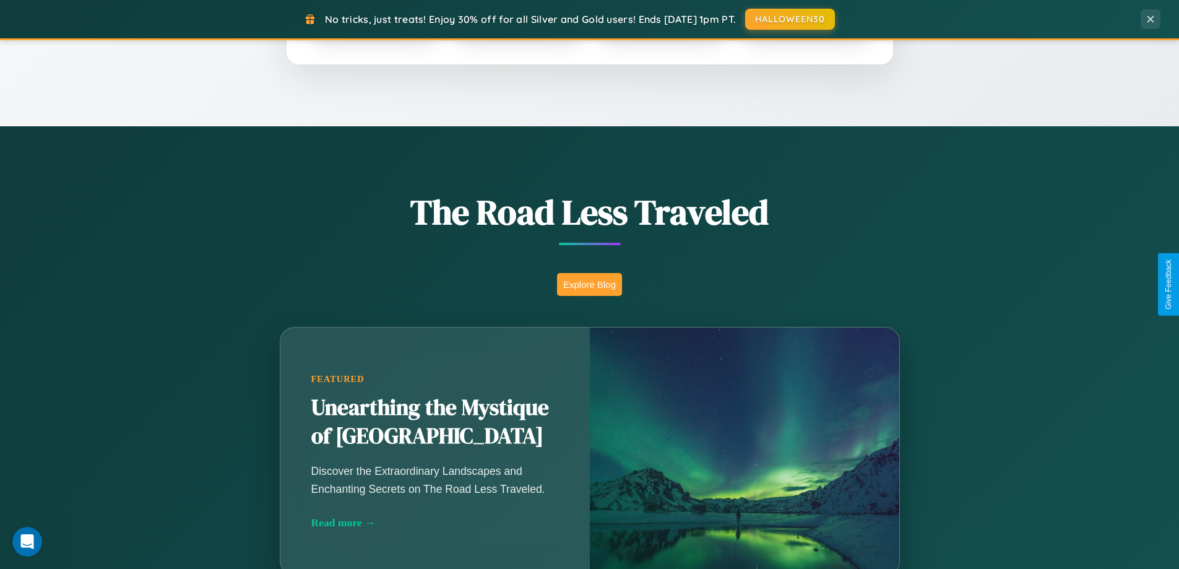 This screenshot has height=569, width=1179. I want to click on div: Featured, so click(435, 379).